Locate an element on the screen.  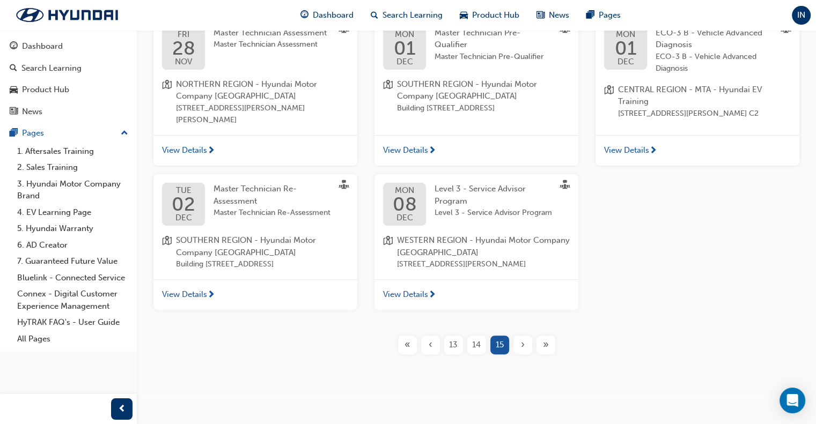
span: Pages is located at coordinates (609, 15).